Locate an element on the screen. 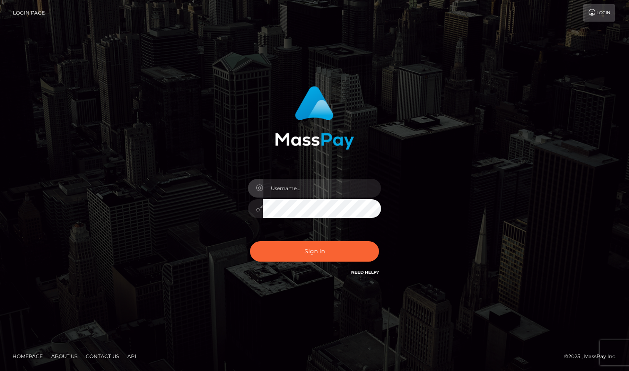 The image size is (629, 371). a: Login Page is located at coordinates (29, 13).